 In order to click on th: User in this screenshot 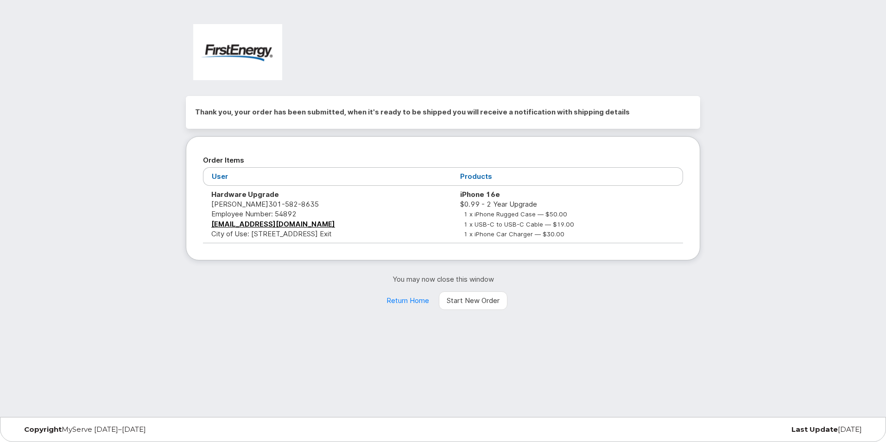, I will do `click(327, 176)`.